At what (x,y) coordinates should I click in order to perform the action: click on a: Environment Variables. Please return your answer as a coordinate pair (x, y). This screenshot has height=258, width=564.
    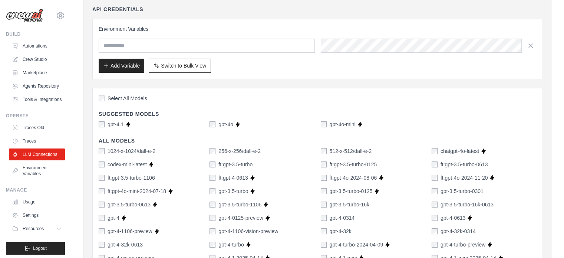
    Looking at the image, I should click on (37, 171).